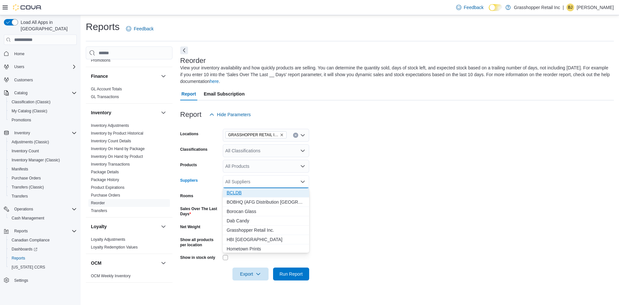 This screenshot has width=619, height=305. I want to click on label: Products, so click(189, 165).